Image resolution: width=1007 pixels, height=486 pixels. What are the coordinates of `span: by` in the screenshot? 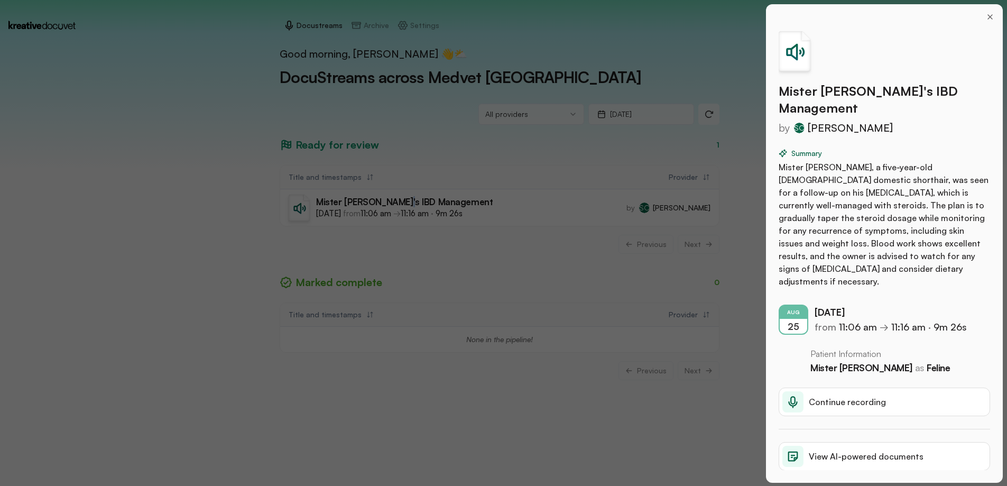 It's located at (784, 128).